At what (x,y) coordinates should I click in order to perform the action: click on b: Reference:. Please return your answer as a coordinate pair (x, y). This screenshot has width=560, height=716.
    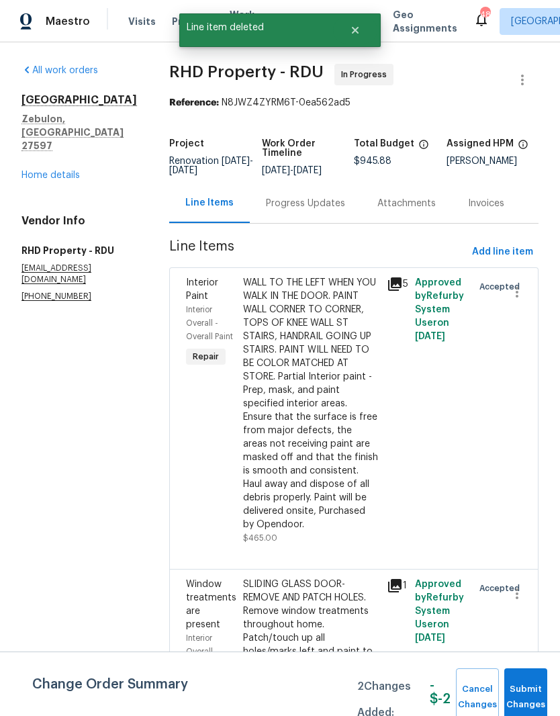
    Looking at the image, I should click on (194, 103).